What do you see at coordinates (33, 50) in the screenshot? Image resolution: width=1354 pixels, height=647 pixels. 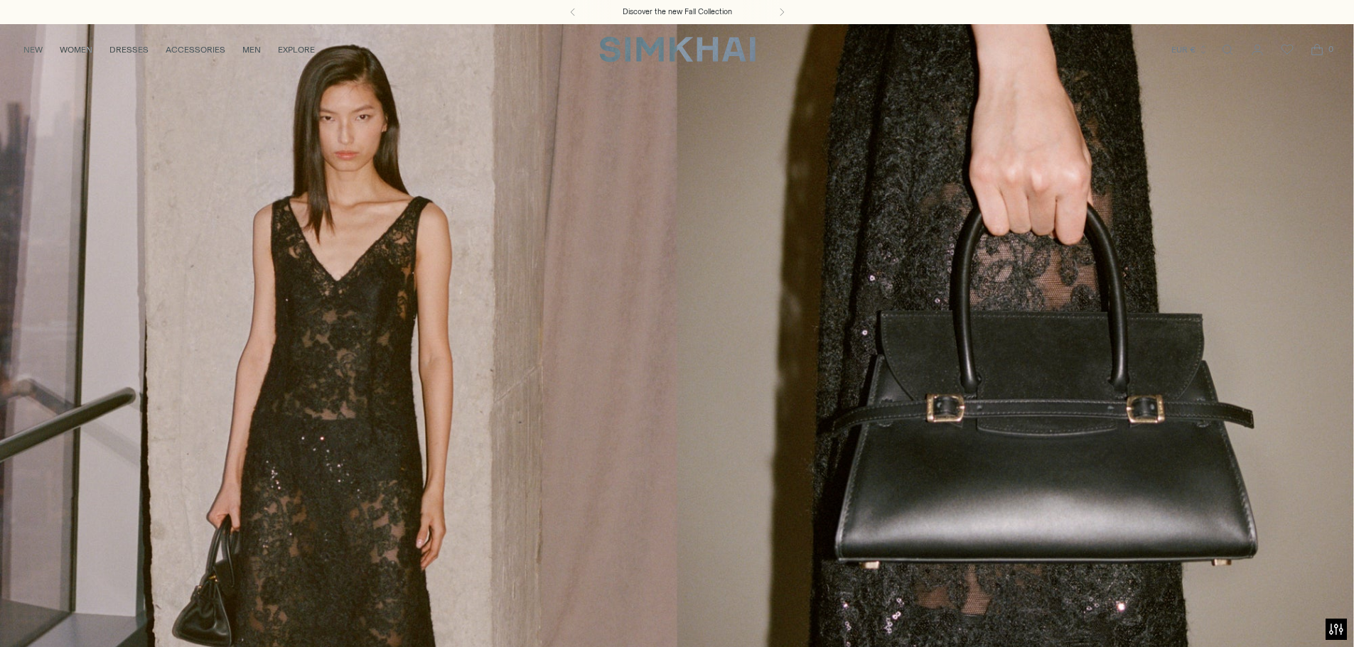 I see `a: NEW` at bounding box center [33, 50].